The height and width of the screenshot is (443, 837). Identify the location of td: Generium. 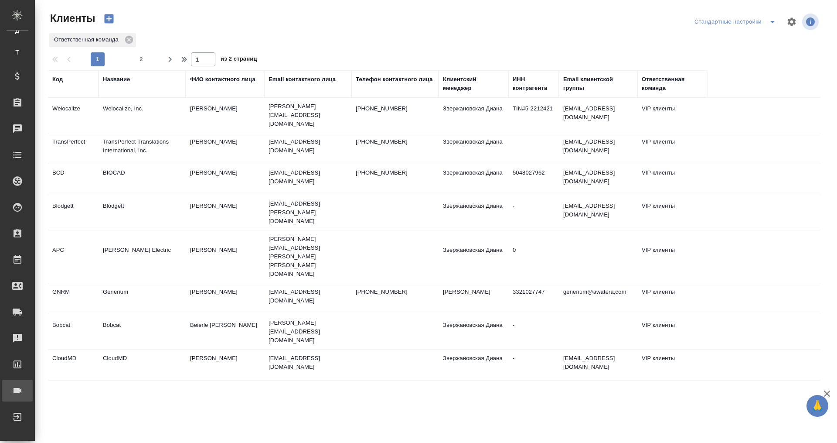
(142, 298).